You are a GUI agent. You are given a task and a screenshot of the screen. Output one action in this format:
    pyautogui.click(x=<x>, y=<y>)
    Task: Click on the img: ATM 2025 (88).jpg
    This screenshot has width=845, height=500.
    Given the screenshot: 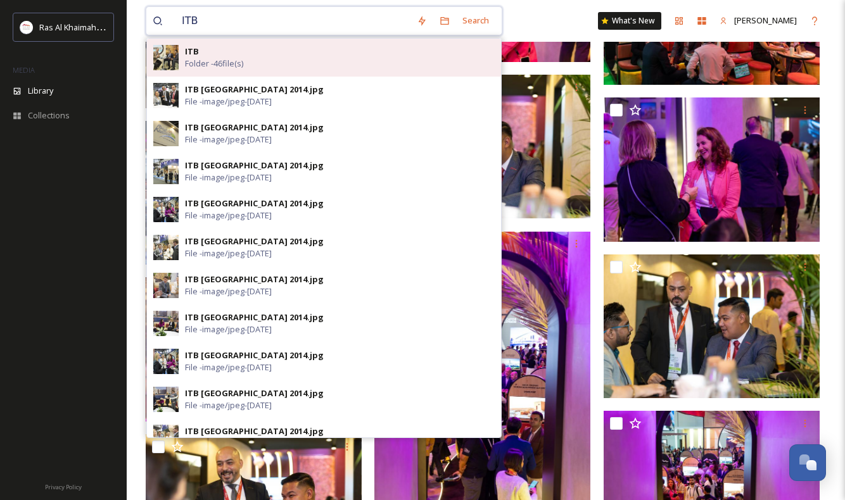 What is the action you would take?
    pyautogui.click(x=253, y=193)
    